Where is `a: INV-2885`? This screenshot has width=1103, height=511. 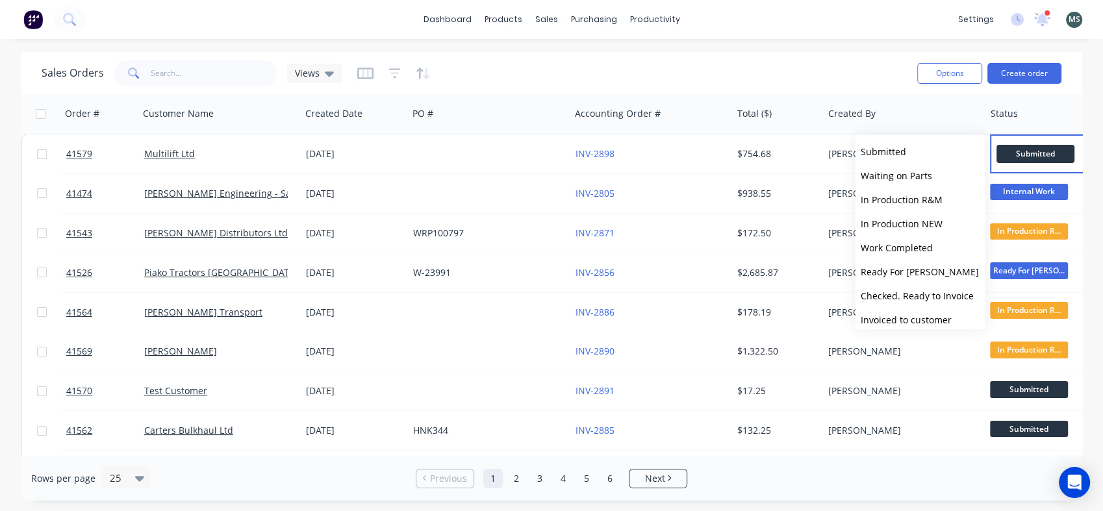
a: INV-2885 is located at coordinates (595, 430).